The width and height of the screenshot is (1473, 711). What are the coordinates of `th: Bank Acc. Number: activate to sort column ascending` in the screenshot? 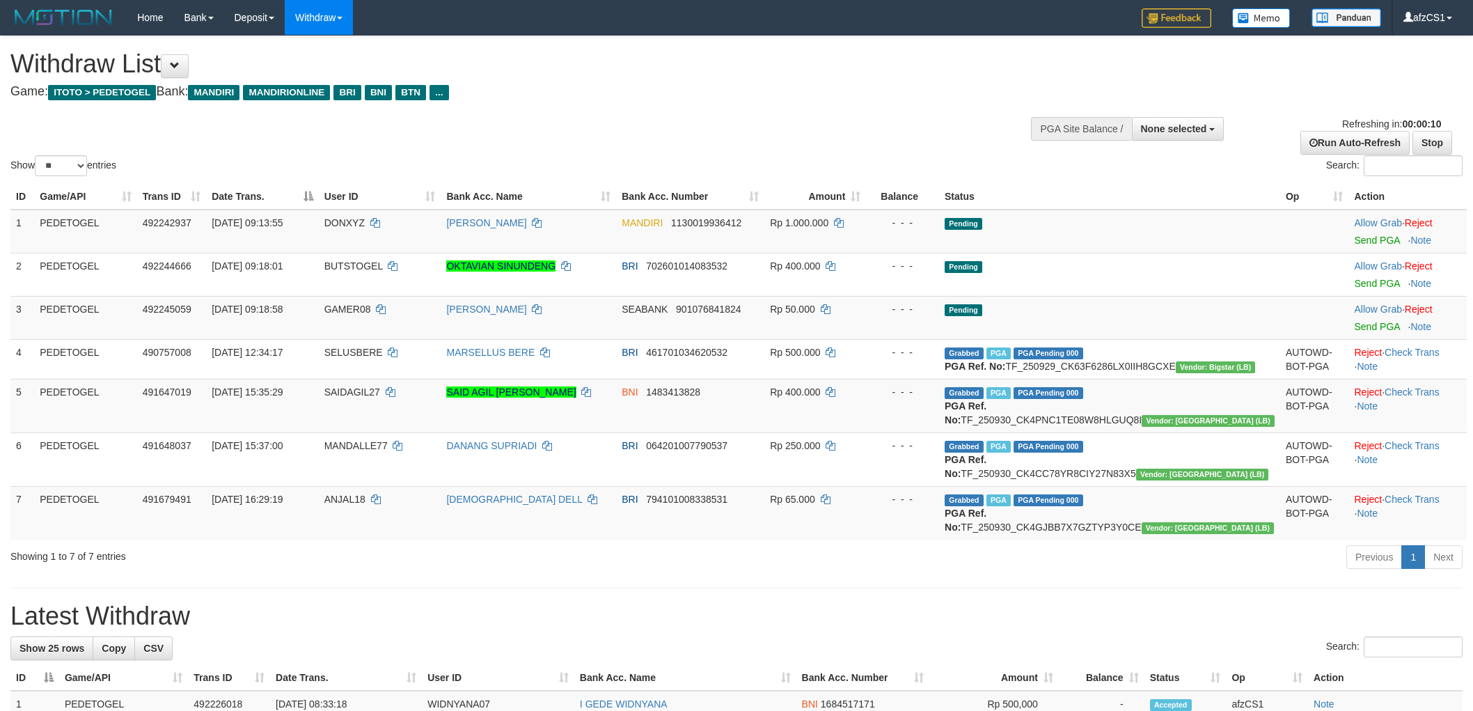 It's located at (863, 677).